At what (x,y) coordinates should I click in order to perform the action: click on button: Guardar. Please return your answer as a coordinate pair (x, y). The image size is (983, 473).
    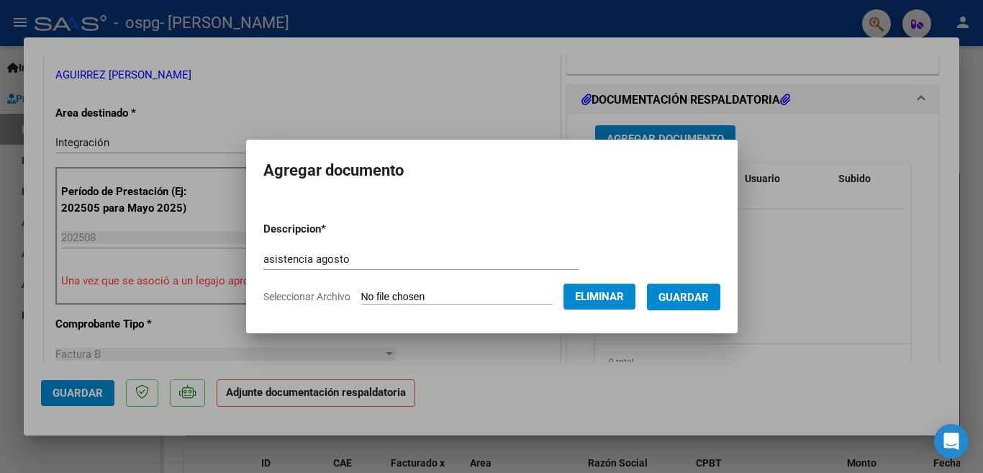
    Looking at the image, I should click on (684, 297).